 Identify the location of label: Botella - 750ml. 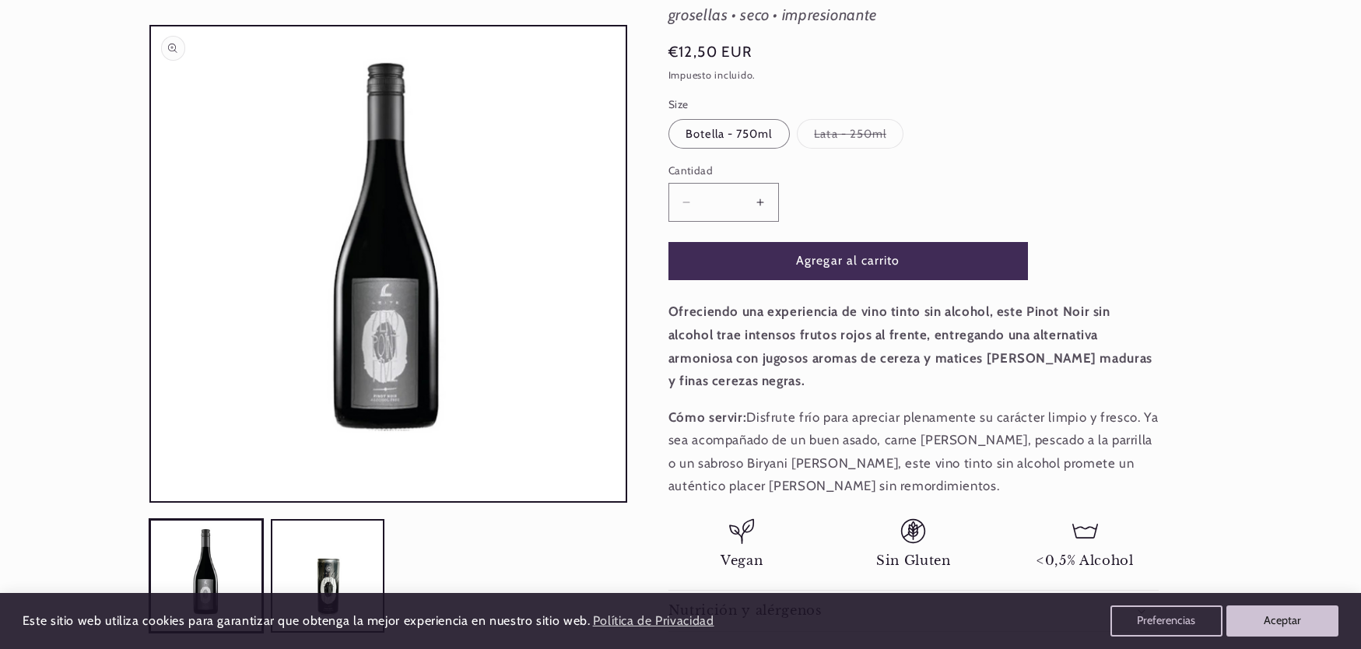
(729, 134).